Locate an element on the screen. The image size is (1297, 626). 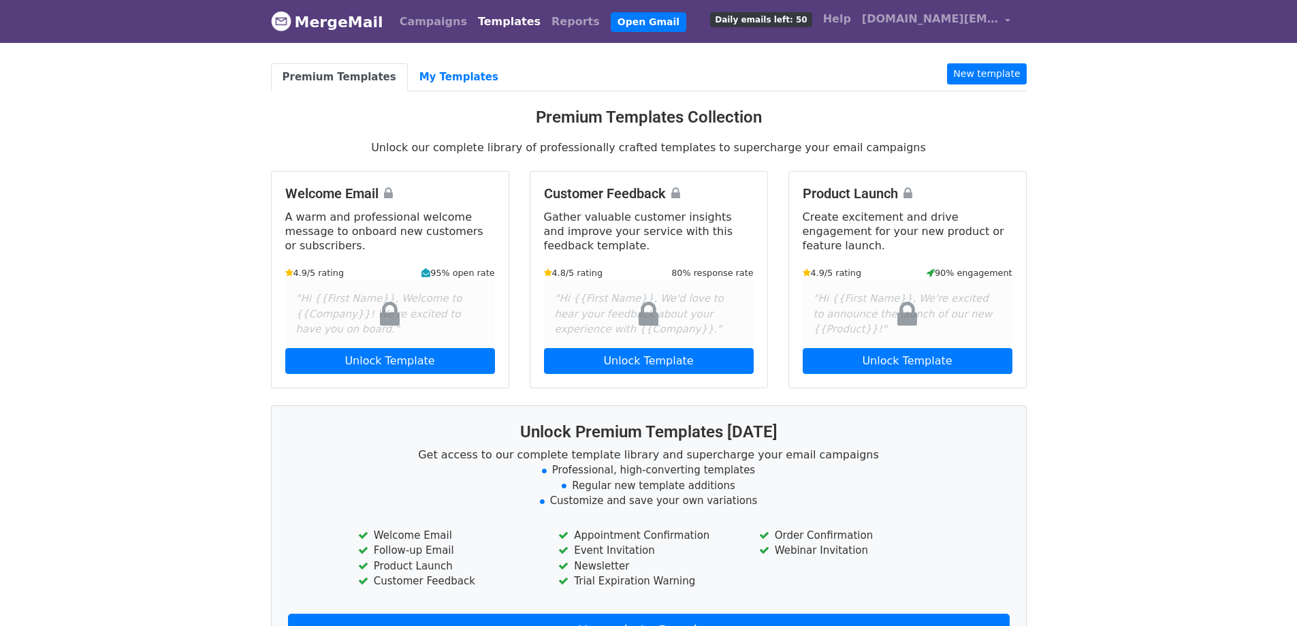
li: Event Invitation is located at coordinates (648, 550).